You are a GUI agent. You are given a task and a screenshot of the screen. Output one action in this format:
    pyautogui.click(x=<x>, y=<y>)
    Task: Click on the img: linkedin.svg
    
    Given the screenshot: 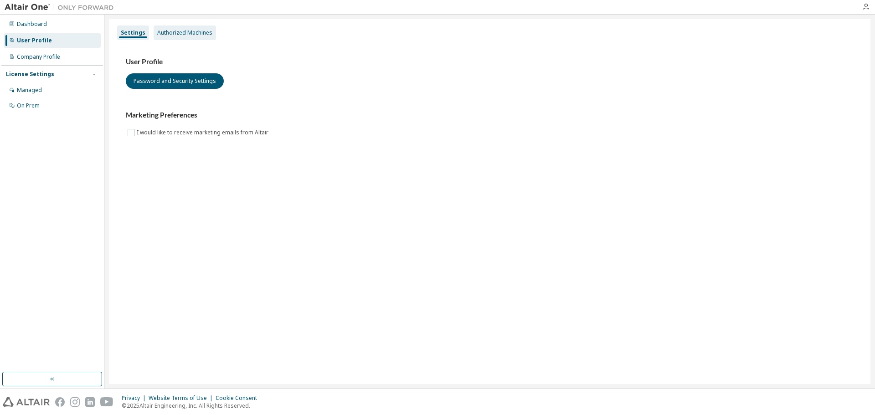 What is the action you would take?
    pyautogui.click(x=90, y=402)
    